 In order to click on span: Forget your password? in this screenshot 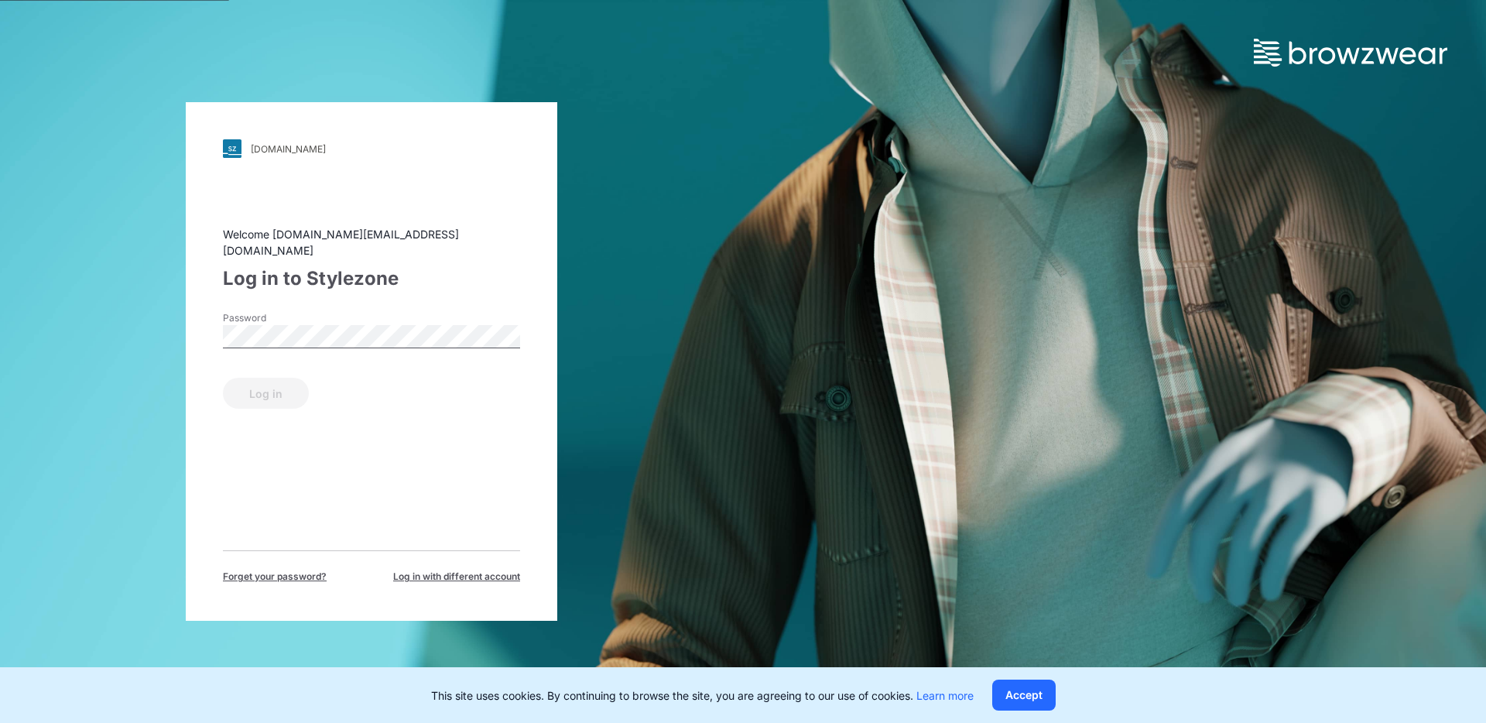, I will do `click(275, 577)`.